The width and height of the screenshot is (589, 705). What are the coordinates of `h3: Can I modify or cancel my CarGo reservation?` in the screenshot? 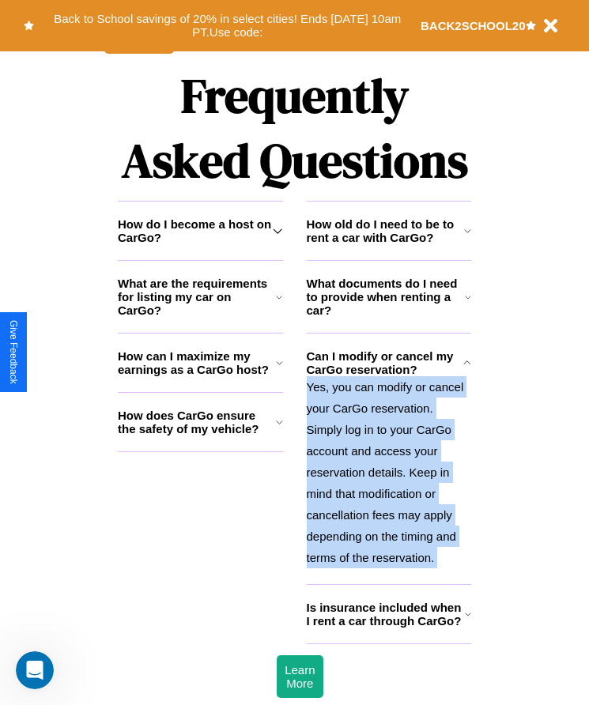 It's located at (385, 363).